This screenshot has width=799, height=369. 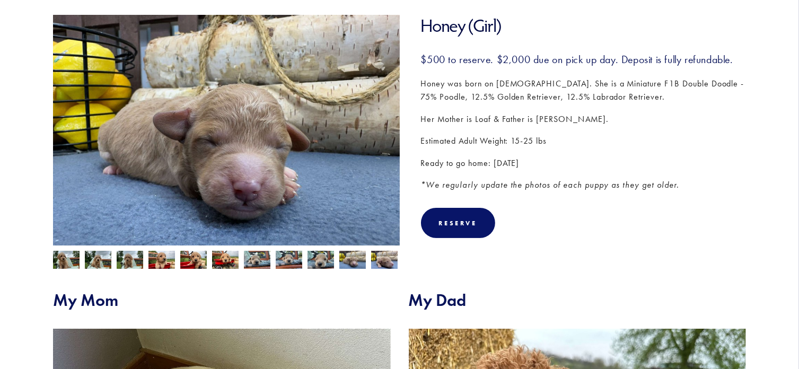 I want to click on em: *We regularly update the photos of each puppy as they get older., so click(x=550, y=185).